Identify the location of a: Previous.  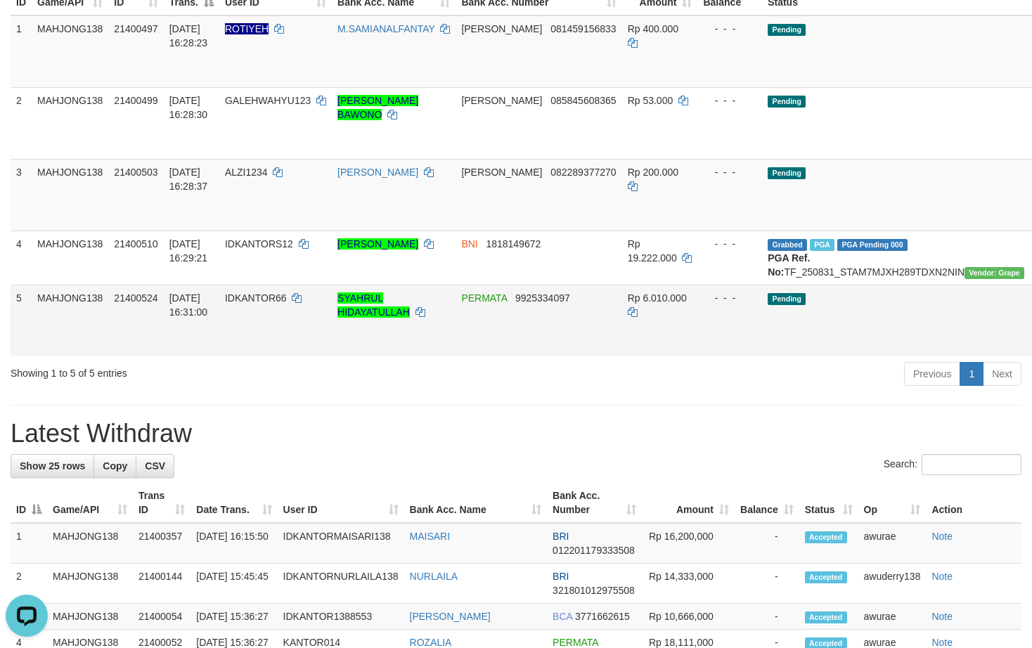
(932, 374).